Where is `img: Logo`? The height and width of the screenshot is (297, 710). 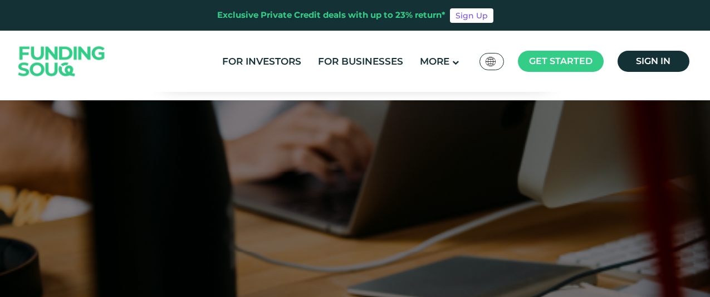 img: Logo is located at coordinates (62, 61).